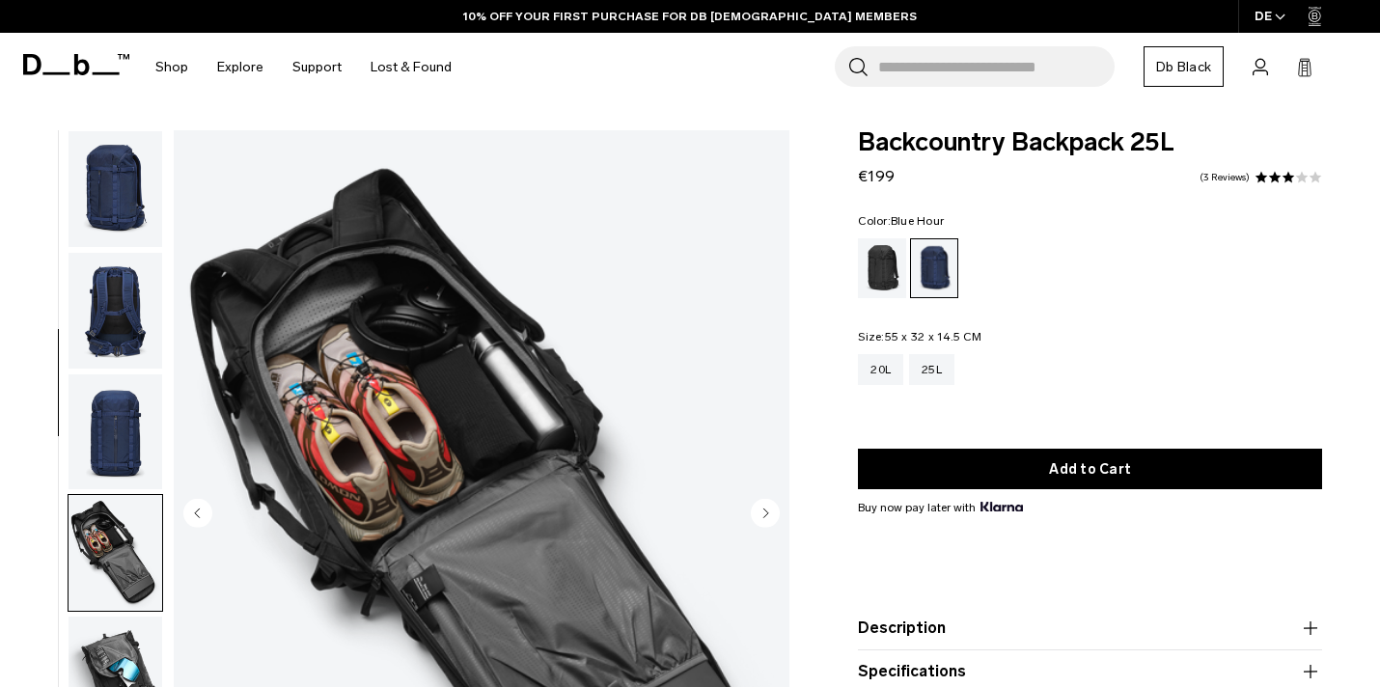 The width and height of the screenshot is (1380, 687). I want to click on button: Next slide, so click(765, 514).